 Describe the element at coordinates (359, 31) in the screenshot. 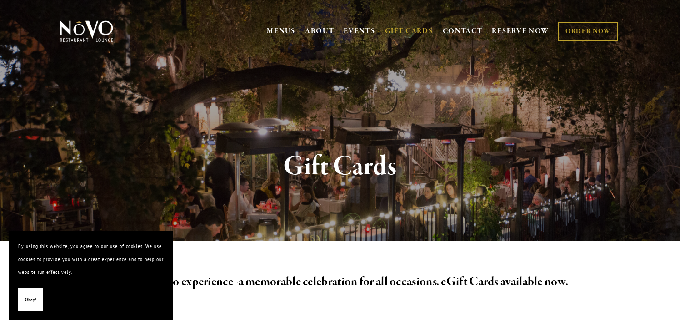

I see `a: EVENTS` at that location.